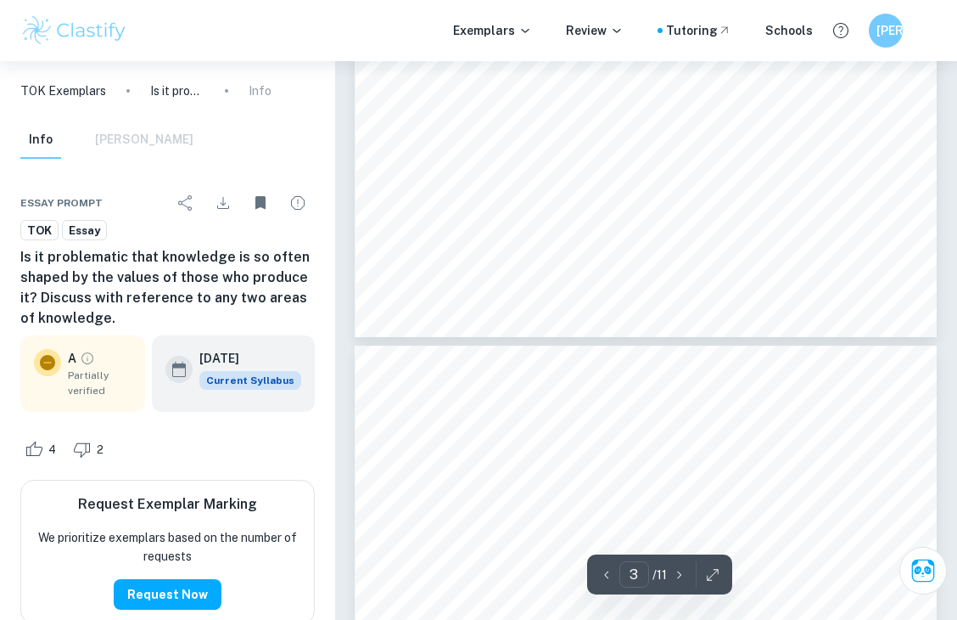 The height and width of the screenshot is (620, 957). I want to click on a: Grade partially verified, so click(87, 358).